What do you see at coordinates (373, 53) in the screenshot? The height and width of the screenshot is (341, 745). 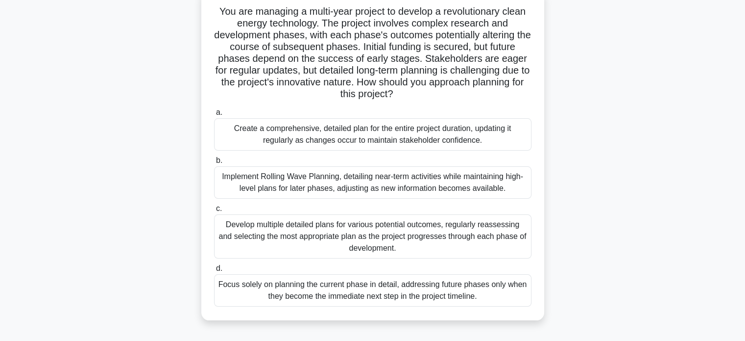 I see `h5: You are managing a multi-year project to develop a revolutionary clean energy technology. The pro...` at bounding box center [373, 53].